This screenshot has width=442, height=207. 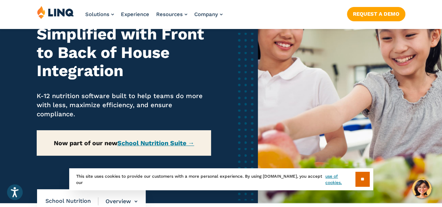 What do you see at coordinates (340, 180) in the screenshot?
I see `a: use of cookies.` at bounding box center [340, 180].